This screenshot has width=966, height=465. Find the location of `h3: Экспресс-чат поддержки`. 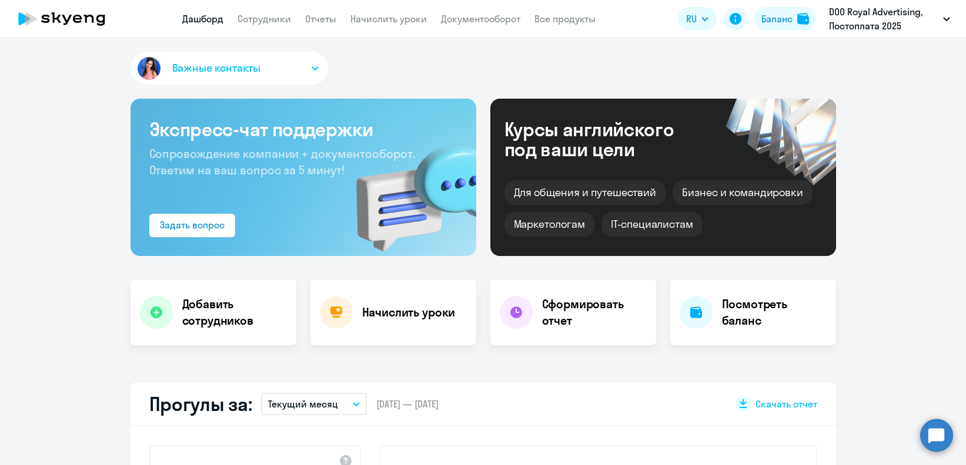

h3: Экспресс-чат поддержки is located at coordinates (303, 129).